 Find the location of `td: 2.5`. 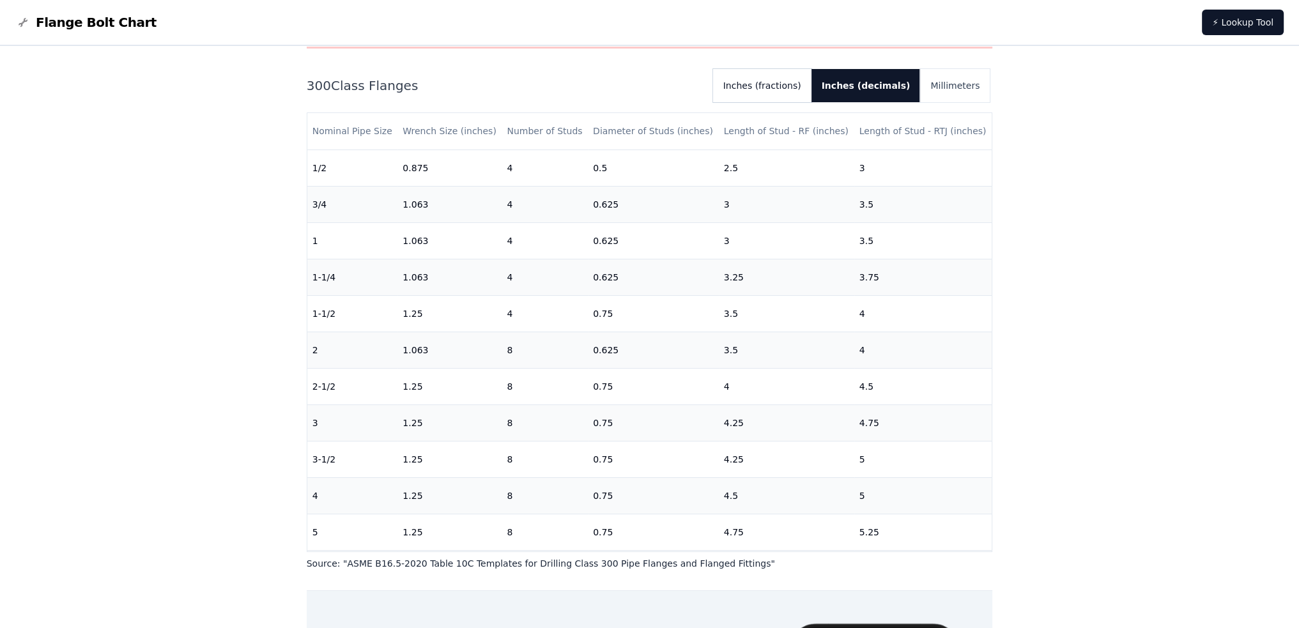

td: 2.5 is located at coordinates (786, 167).